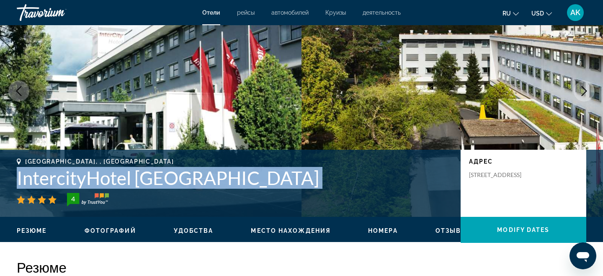  What do you see at coordinates (88, 199) in the screenshot?
I see `img: TrustYou guest rating badge` at bounding box center [88, 199].